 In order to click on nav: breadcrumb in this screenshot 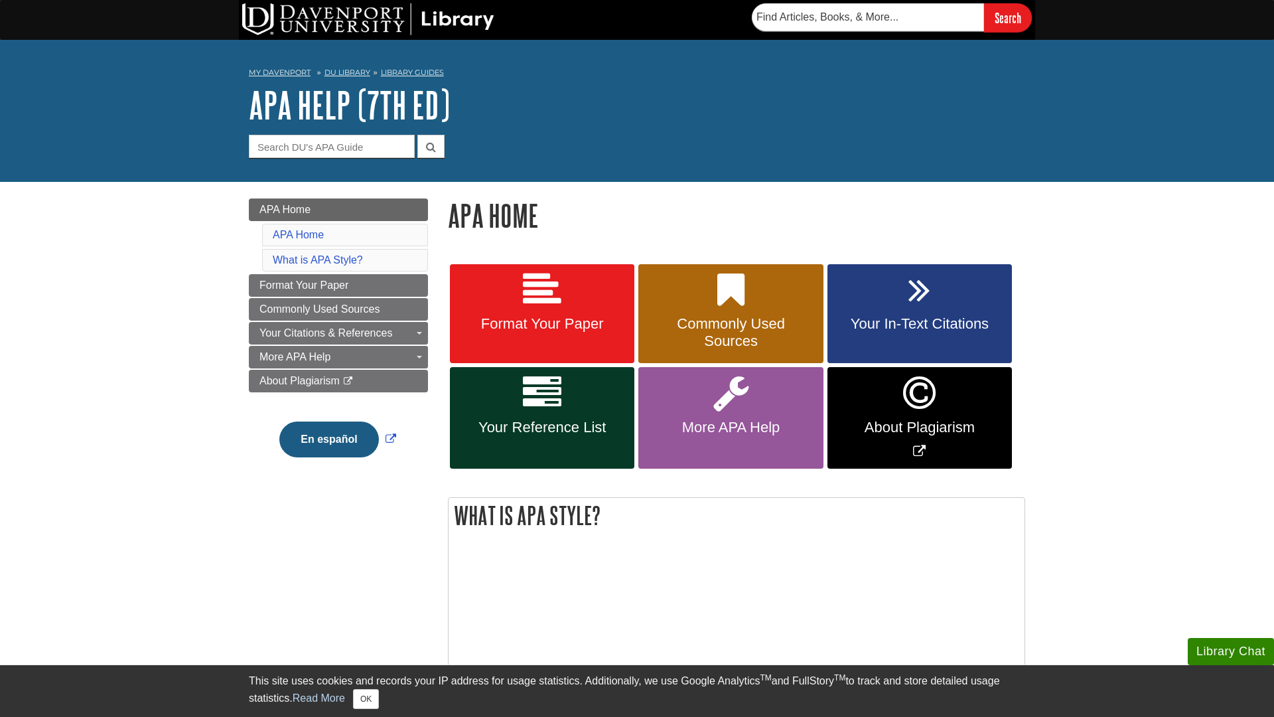, I will do `click(637, 74)`.